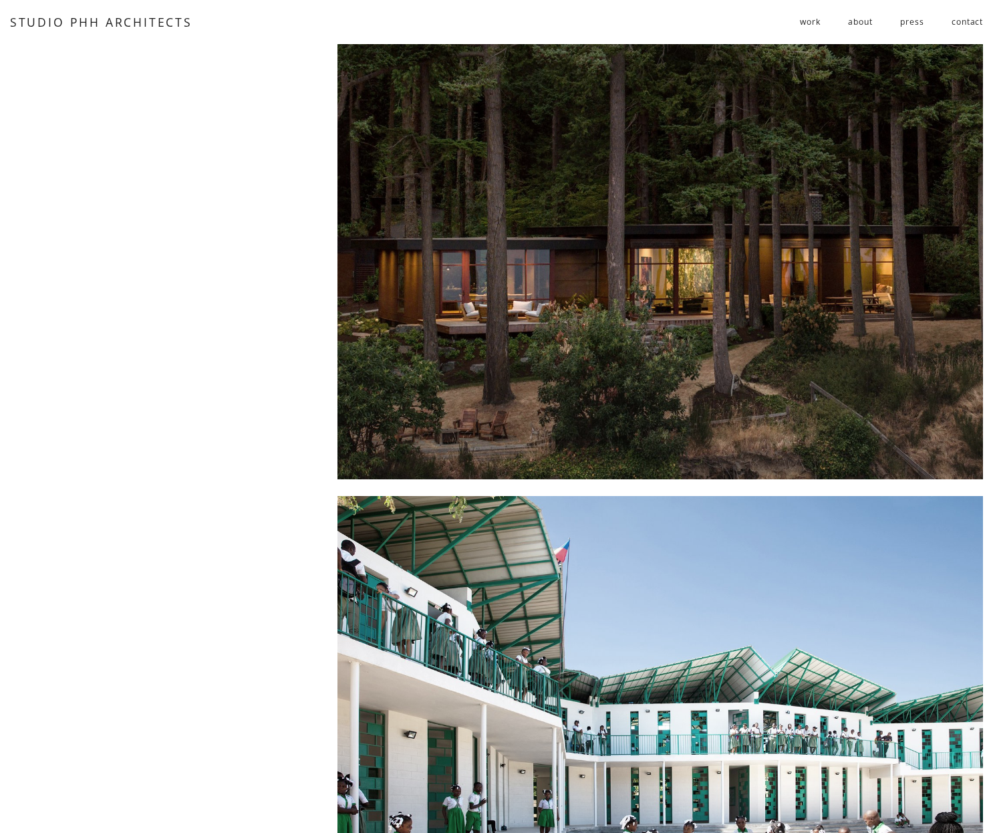  Describe the element at coordinates (101, 22) in the screenshot. I see `a: STUDIO PHH ARCHITECTS` at that location.